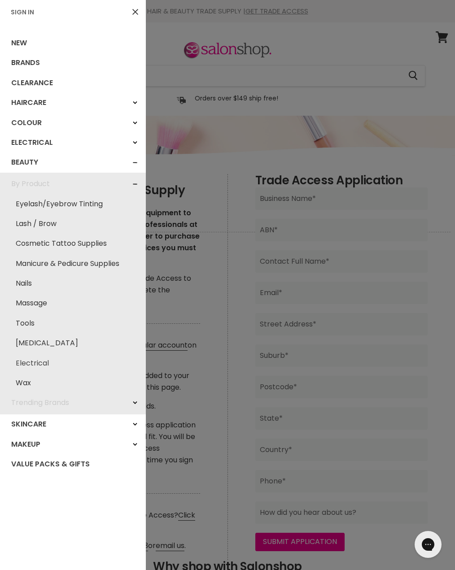  I want to click on a: Nails, so click(73, 284).